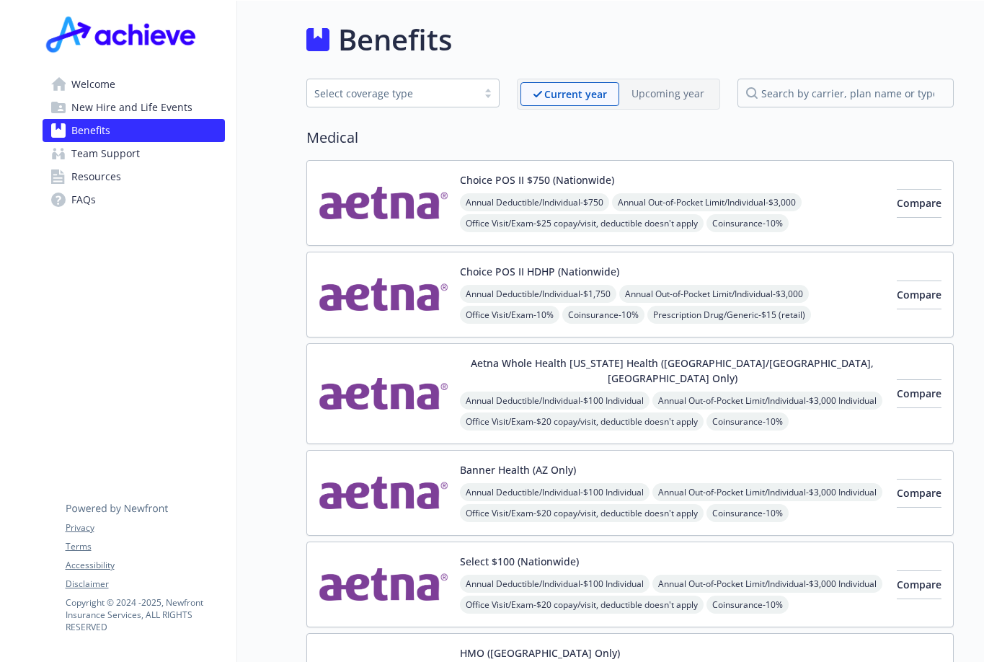 Image resolution: width=984 pixels, height=662 pixels. I want to click on h1: Benefits, so click(395, 40).